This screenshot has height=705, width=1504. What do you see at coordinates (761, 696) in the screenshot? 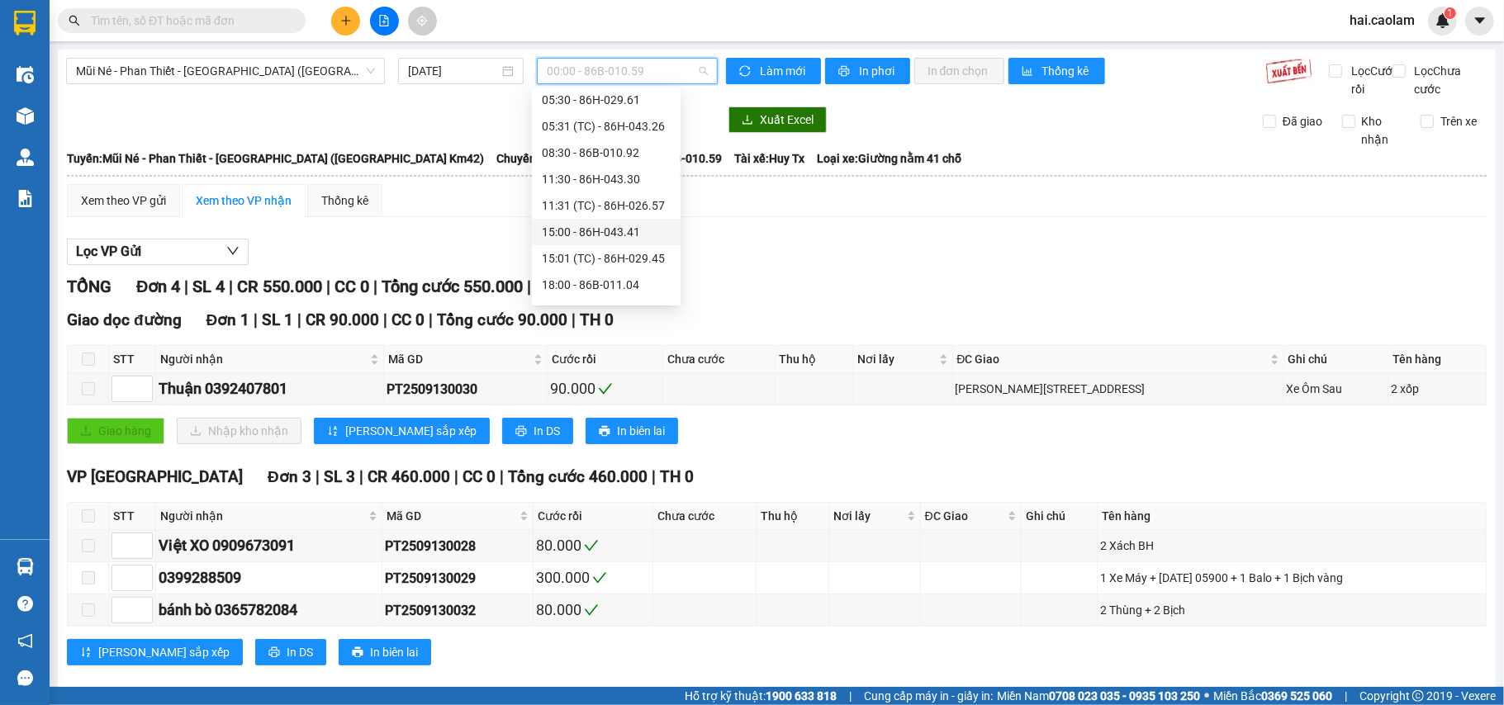
I see `span: Hỗ trợ kỹ thuật:` at bounding box center [761, 696].